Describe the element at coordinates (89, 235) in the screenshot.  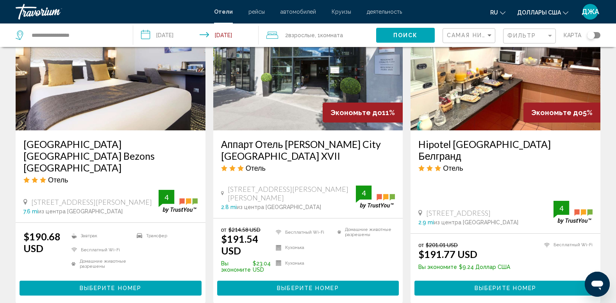
I see `font: Завтрак` at that location.